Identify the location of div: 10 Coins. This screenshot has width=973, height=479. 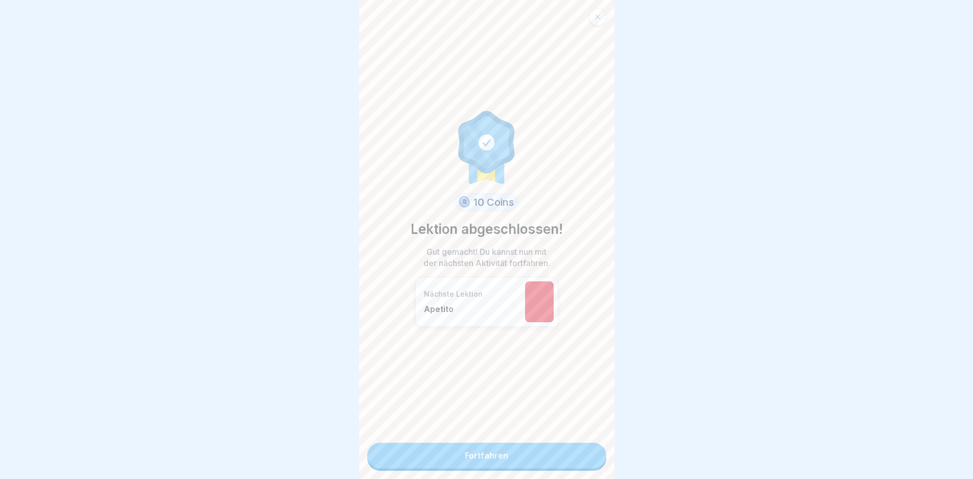
(487, 202).